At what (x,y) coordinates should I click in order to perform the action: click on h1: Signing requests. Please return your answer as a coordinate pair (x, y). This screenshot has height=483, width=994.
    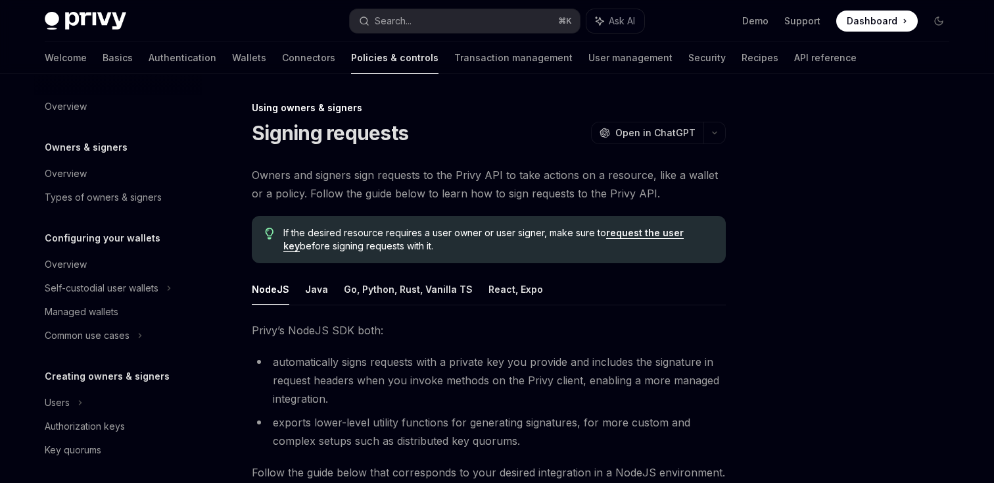
    Looking at the image, I should click on (330, 133).